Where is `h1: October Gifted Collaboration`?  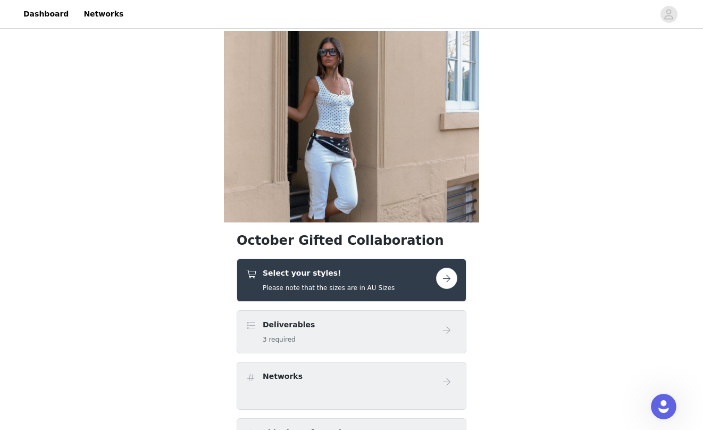
h1: October Gifted Collaboration is located at coordinates (352, 240).